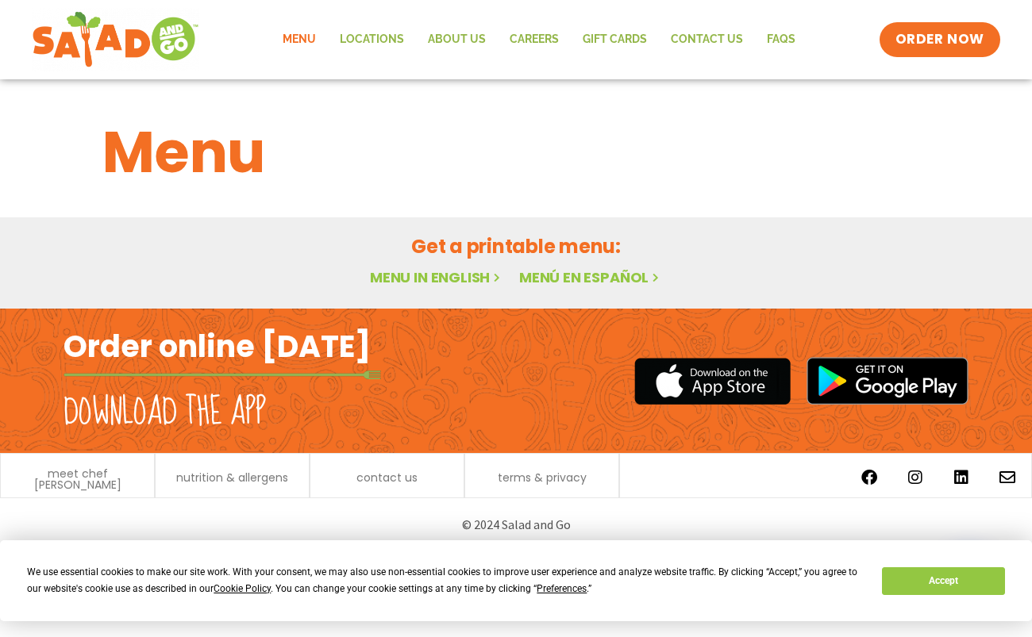  I want to click on a: GIFT CARDS, so click(614, 40).